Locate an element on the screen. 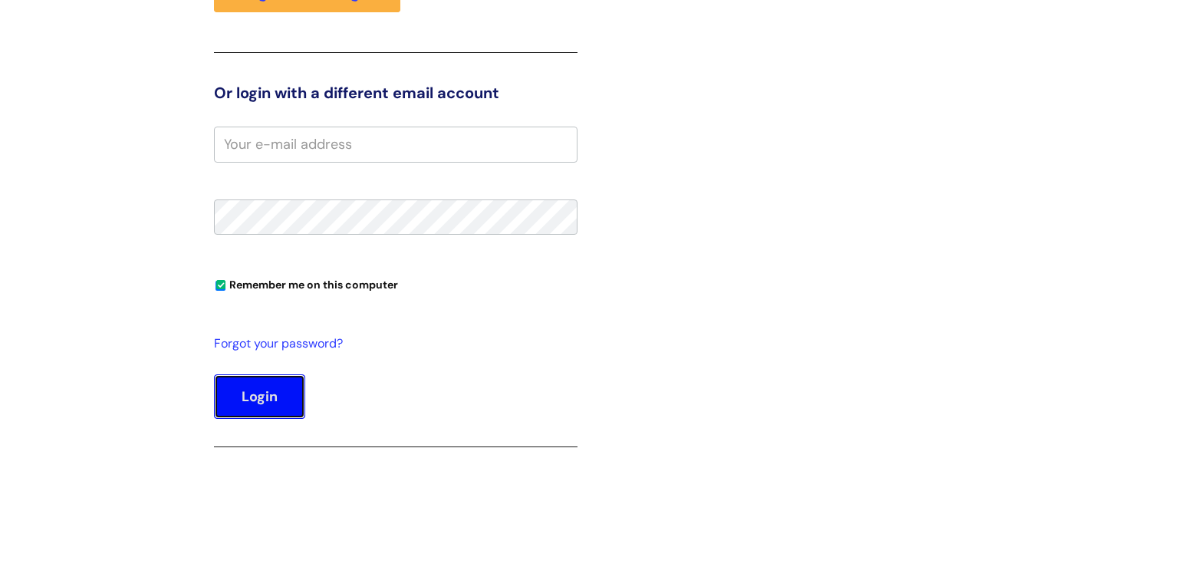 This screenshot has height=570, width=1178. button: Login is located at coordinates (259, 396).